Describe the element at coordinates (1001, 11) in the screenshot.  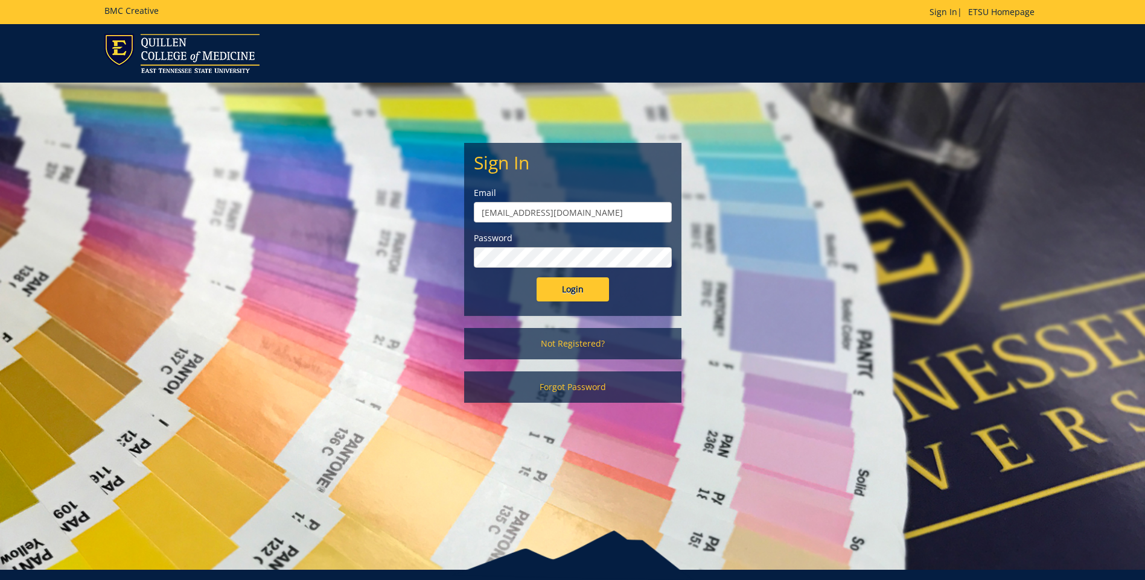
I see `a: ETSU Homepage` at that location.